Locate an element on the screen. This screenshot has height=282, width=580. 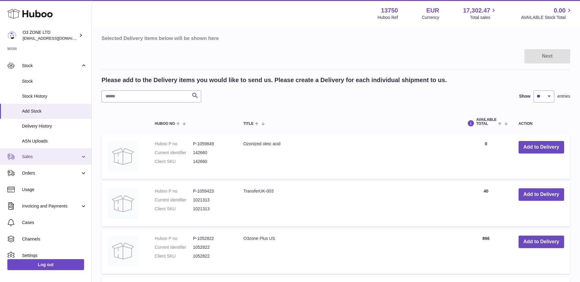
span: Add Stock is located at coordinates (54, 111).